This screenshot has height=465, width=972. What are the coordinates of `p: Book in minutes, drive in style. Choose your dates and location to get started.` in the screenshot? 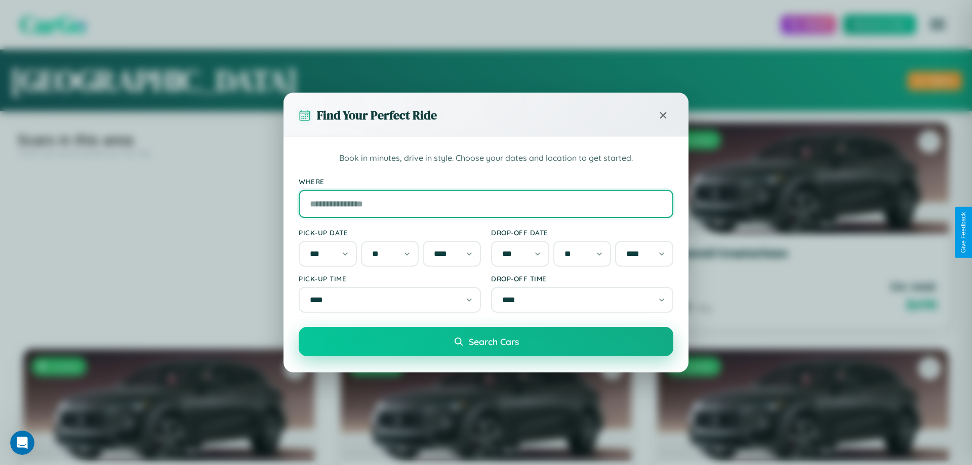 It's located at (486, 159).